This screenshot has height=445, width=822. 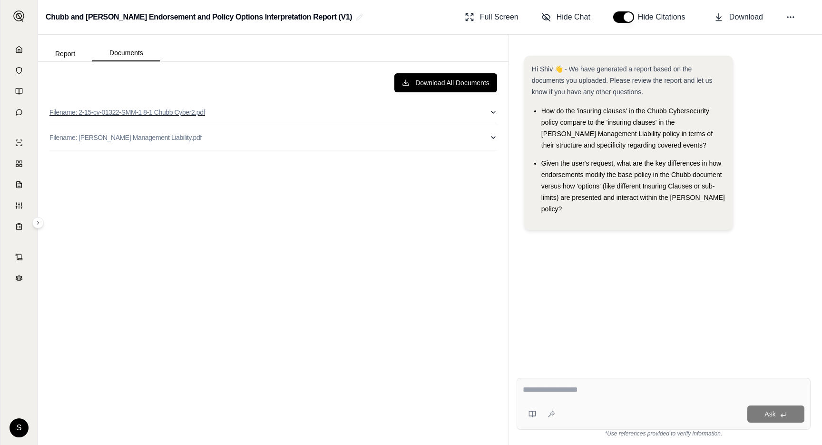 What do you see at coordinates (739, 17) in the screenshot?
I see `button: Download` at bounding box center [739, 17].